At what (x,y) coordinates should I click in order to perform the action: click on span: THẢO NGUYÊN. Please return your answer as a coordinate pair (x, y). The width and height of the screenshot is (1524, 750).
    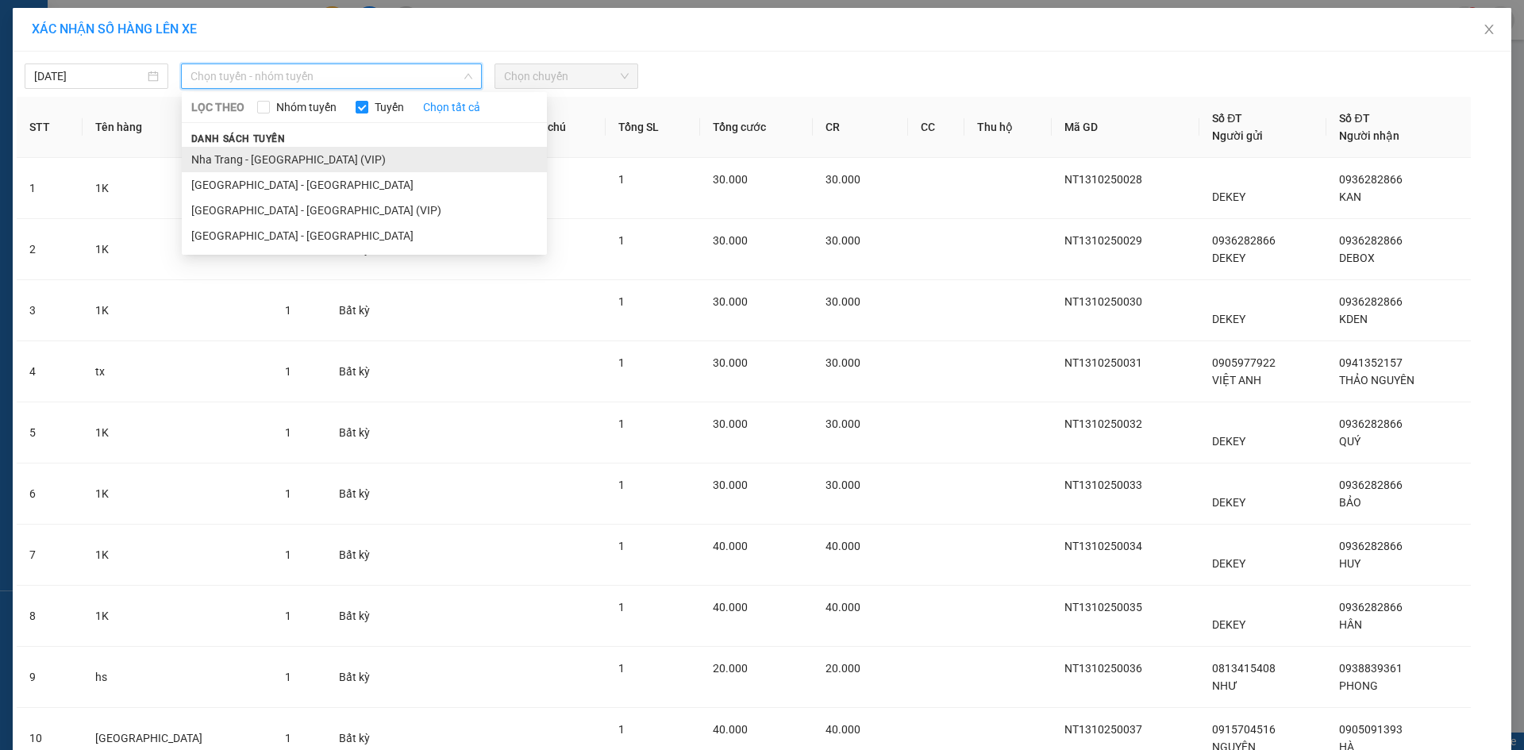
    Looking at the image, I should click on (1376, 380).